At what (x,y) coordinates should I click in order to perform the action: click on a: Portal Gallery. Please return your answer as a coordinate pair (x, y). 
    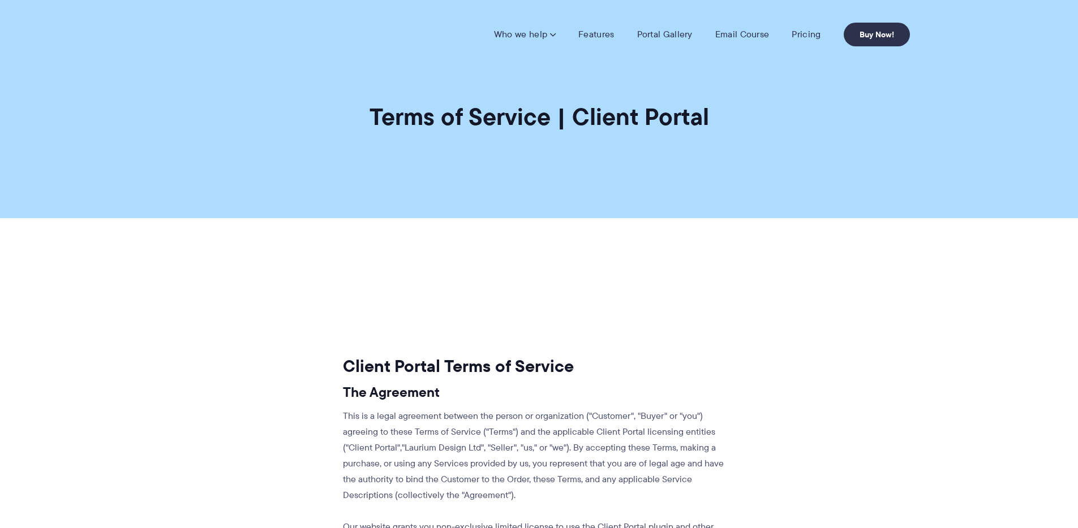
    Looking at the image, I should click on (665, 35).